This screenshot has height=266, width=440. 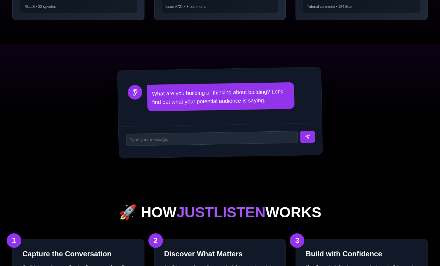 What do you see at coordinates (220, 7) in the screenshot?
I see `div: Issue #721 • 8 comments` at bounding box center [220, 7].